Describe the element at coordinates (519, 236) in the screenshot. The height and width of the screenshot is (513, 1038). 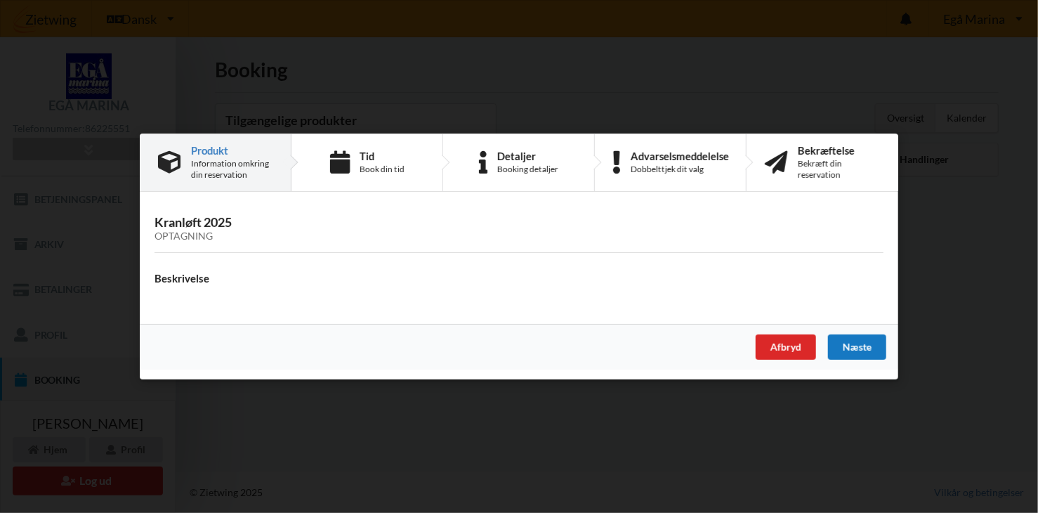
I see `div: Optagning` at that location.